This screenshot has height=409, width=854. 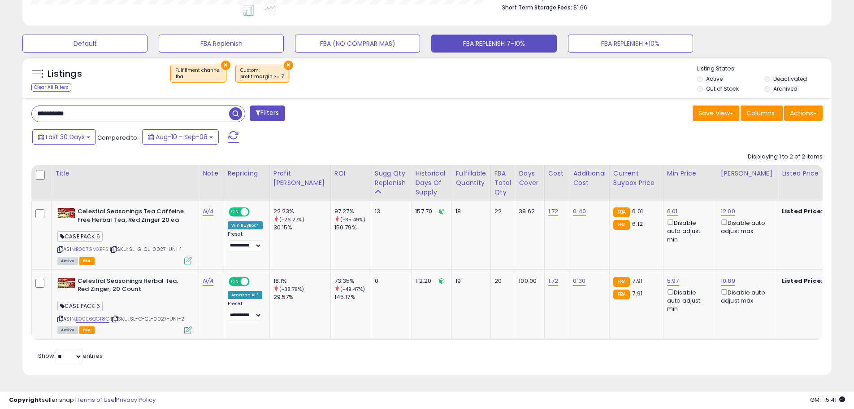 What do you see at coordinates (302, 297) in the screenshot?
I see `div: 29.57%` at bounding box center [302, 297].